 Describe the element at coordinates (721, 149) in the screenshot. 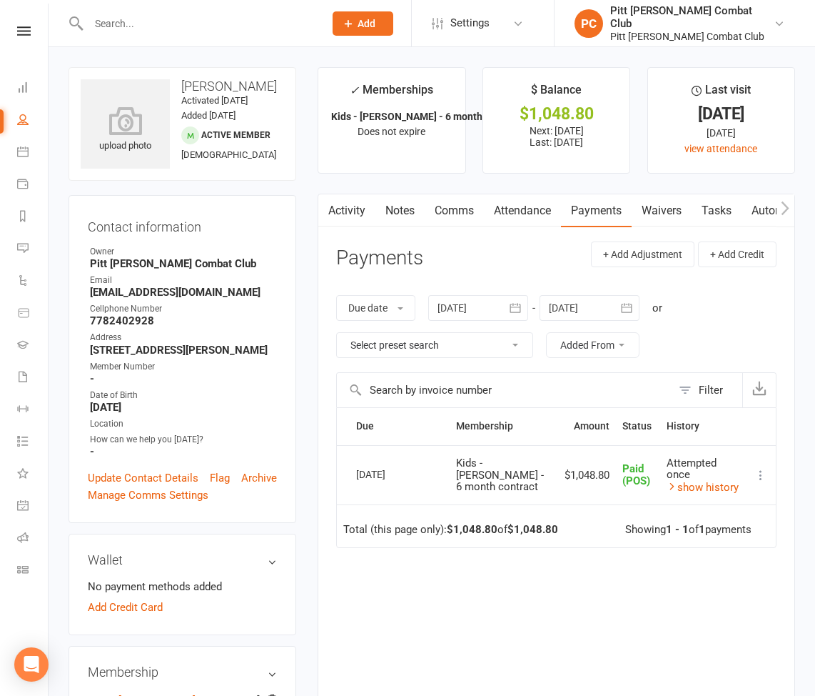

I see `a: view attendance` at that location.